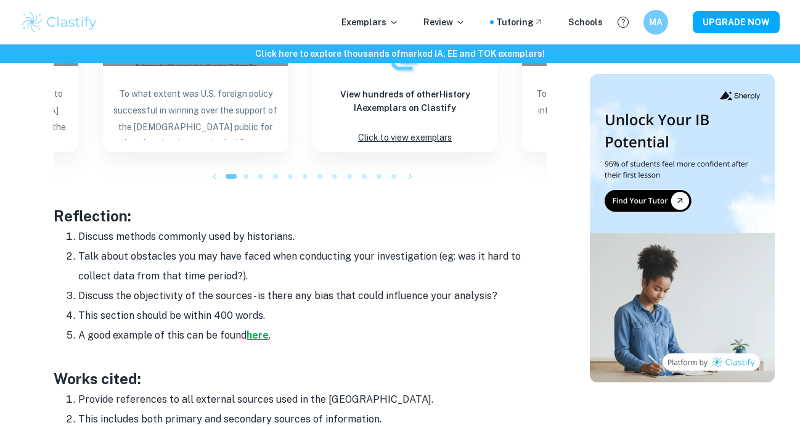  Describe the element at coordinates (300, 216) in the screenshot. I see `h3: Reflection:` at that location.